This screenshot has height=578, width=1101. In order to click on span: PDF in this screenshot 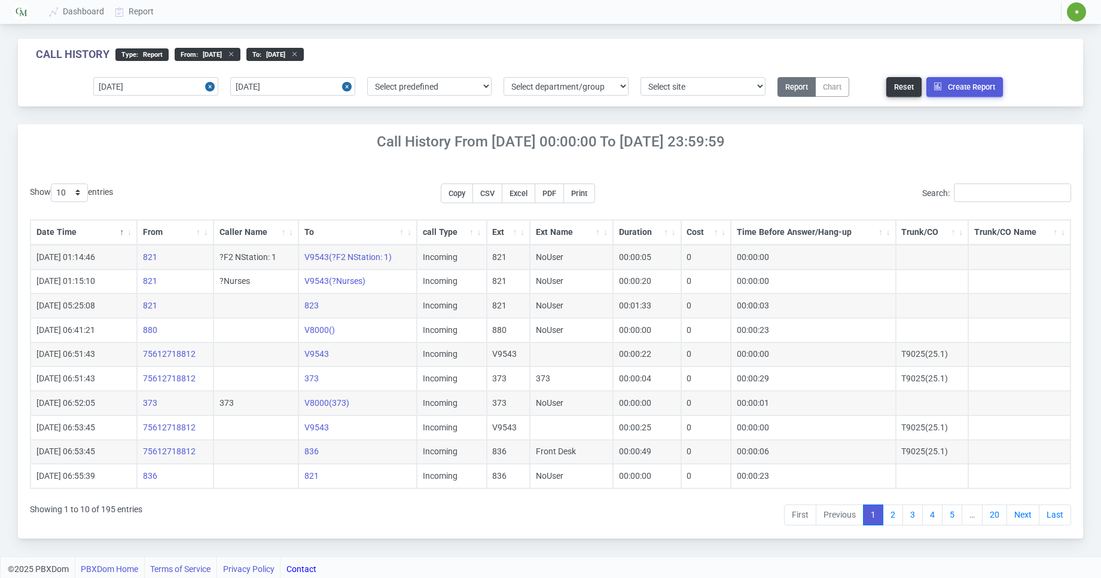, I will do `click(549, 193)`.